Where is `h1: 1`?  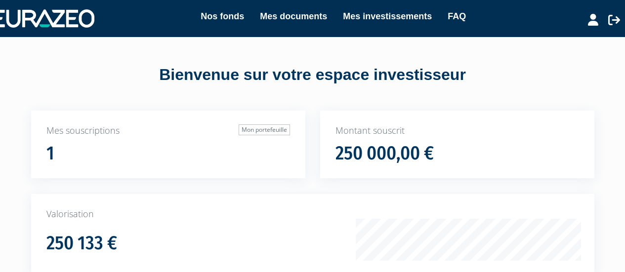
h1: 1 is located at coordinates (50, 154).